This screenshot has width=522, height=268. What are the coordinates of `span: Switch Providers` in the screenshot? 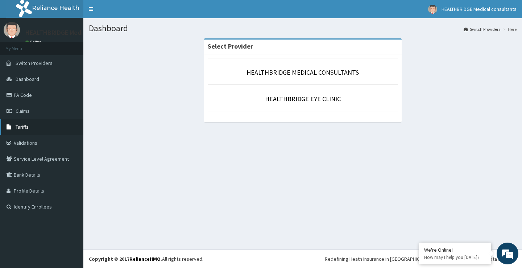 It's located at (34, 63).